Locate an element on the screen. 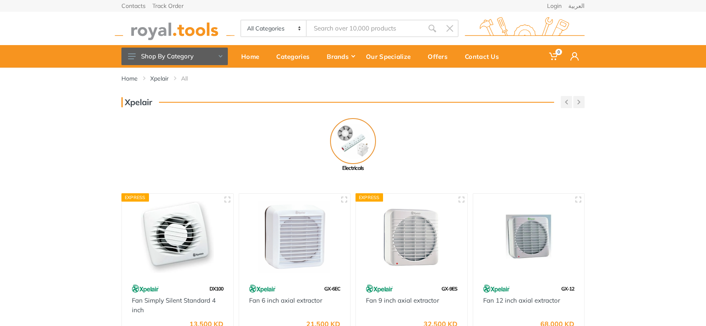  img: Royal Tools - Fan 9 inch axial extractor is located at coordinates (411, 237).